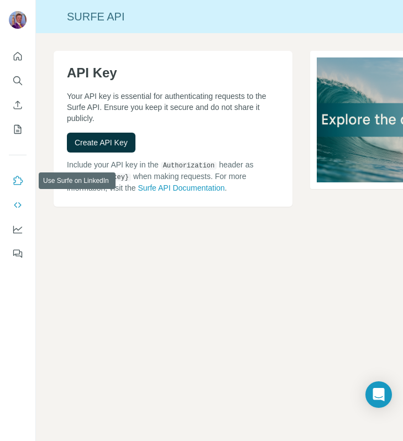 Image resolution: width=403 pixels, height=441 pixels. What do you see at coordinates (18, 181) in the screenshot?
I see `button: Use Surfe on LinkedIn` at bounding box center [18, 181].